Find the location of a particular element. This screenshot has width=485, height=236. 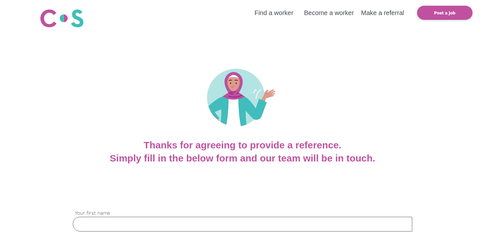

a: Find a worker is located at coordinates (274, 13).